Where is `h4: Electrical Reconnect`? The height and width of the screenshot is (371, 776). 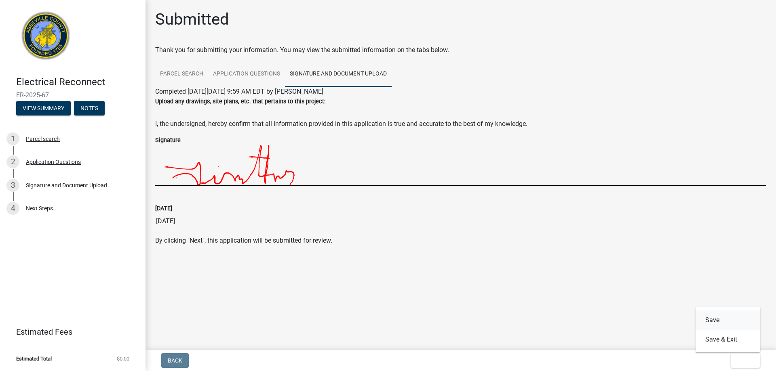
h4: Electrical Reconnect is located at coordinates (78, 82).